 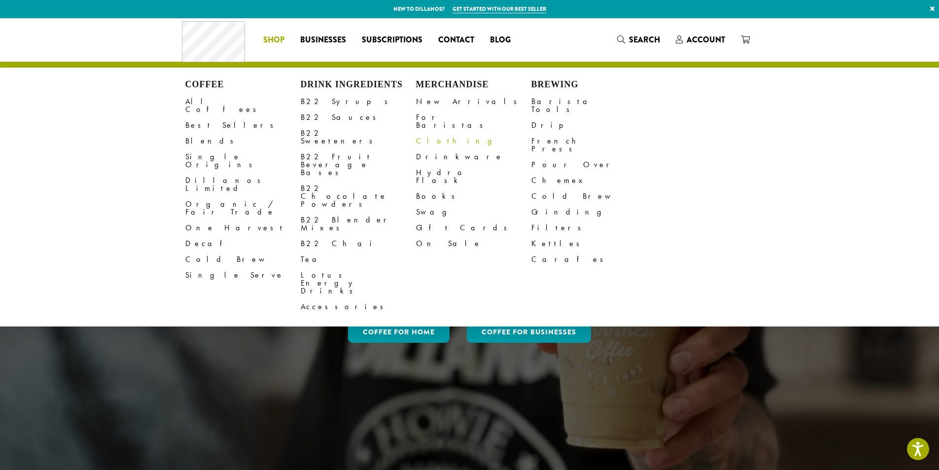 What do you see at coordinates (456, 40) in the screenshot?
I see `span: Contact` at bounding box center [456, 40].